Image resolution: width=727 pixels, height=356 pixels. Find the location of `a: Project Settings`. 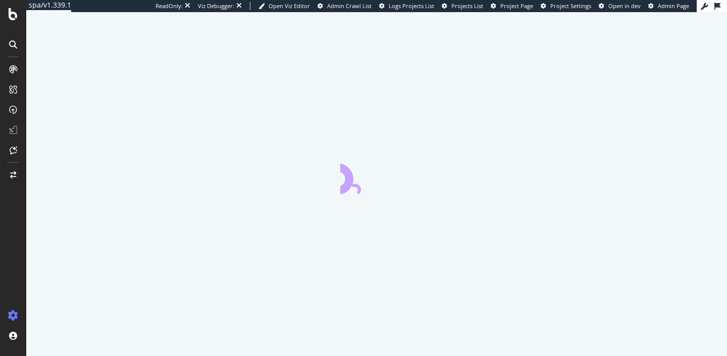

a: Project Settings is located at coordinates (566, 6).